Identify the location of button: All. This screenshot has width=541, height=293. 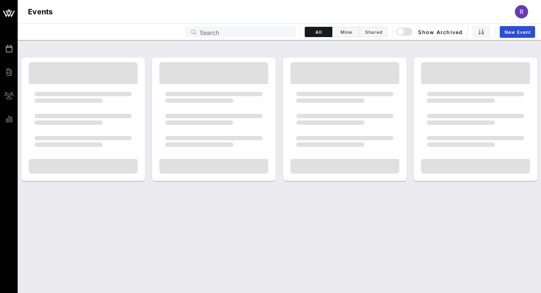
(318, 32).